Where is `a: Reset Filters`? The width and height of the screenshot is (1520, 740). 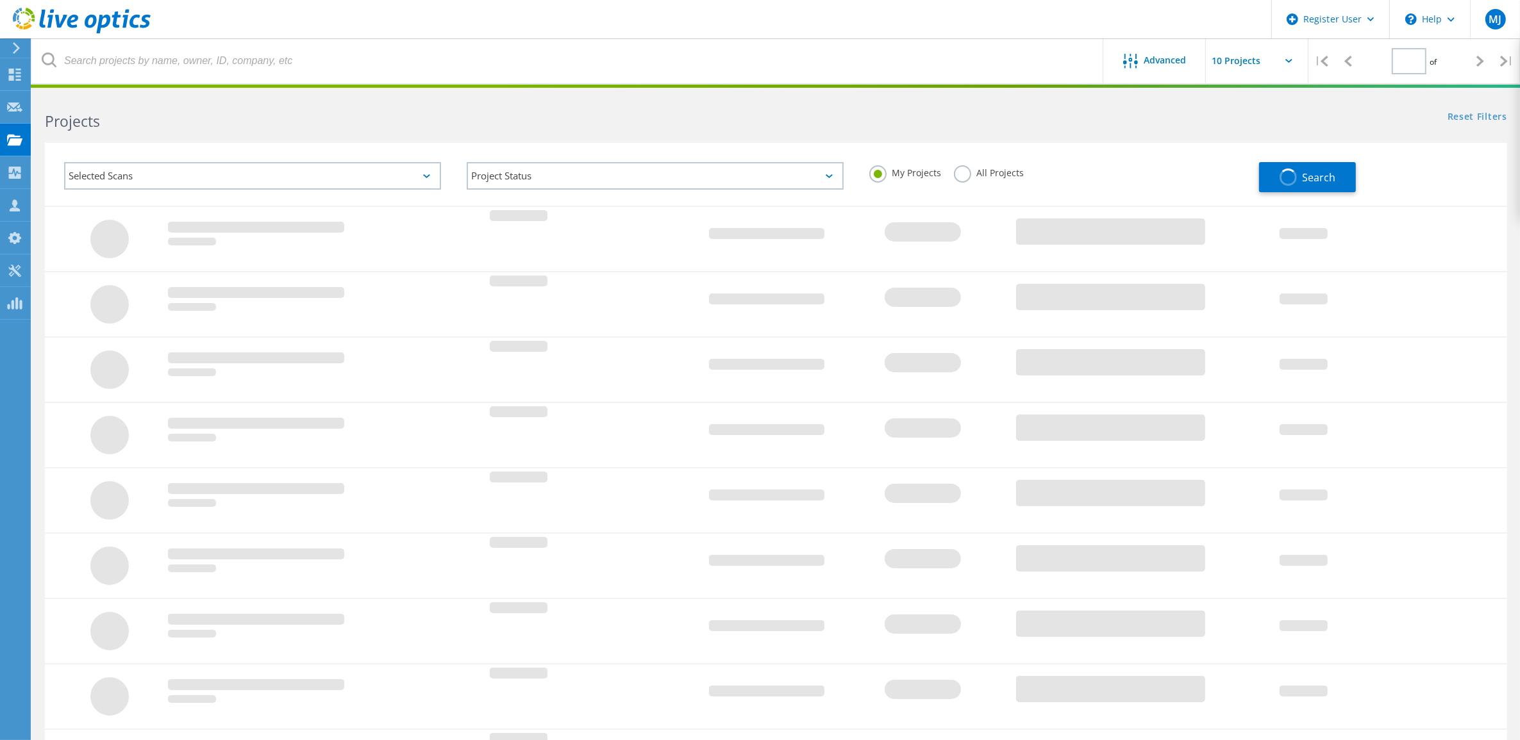 a: Reset Filters is located at coordinates (1477, 117).